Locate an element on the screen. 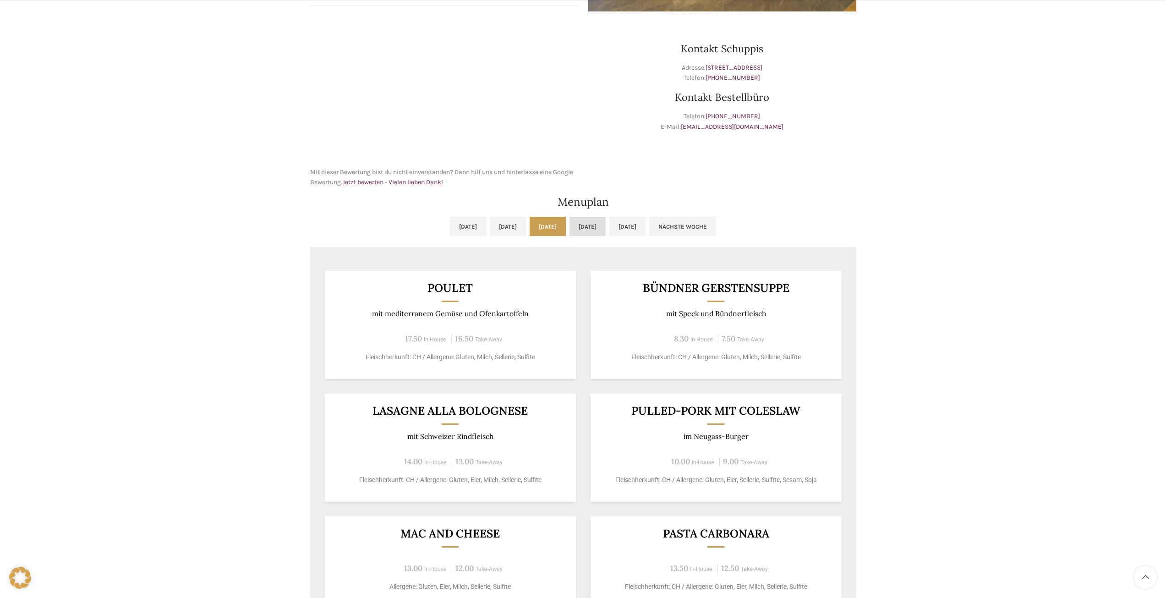  p: Mit dieser Bewertung bist du nicht einverstanden? Dann hilf uns und hinterlasse eine Google Bewer... is located at coordinates (444, 177).